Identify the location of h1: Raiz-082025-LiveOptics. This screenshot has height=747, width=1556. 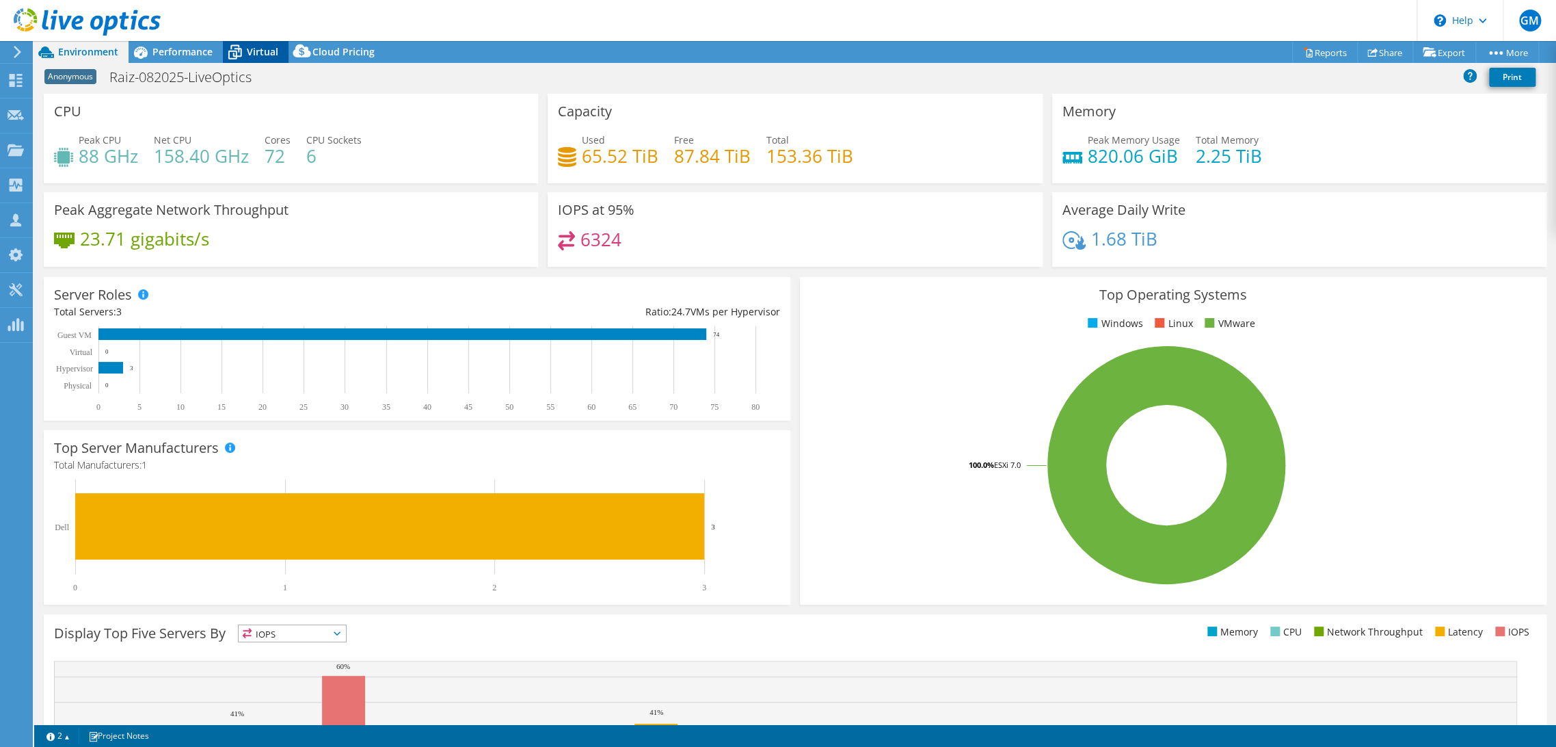
(188, 77).